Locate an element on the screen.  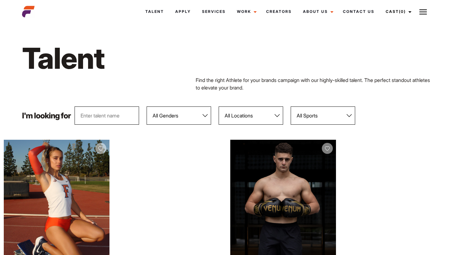
p: Find the right Athlete for your brands campaign with our highly-skilled talent. The perfect stand... is located at coordinates (313, 84).